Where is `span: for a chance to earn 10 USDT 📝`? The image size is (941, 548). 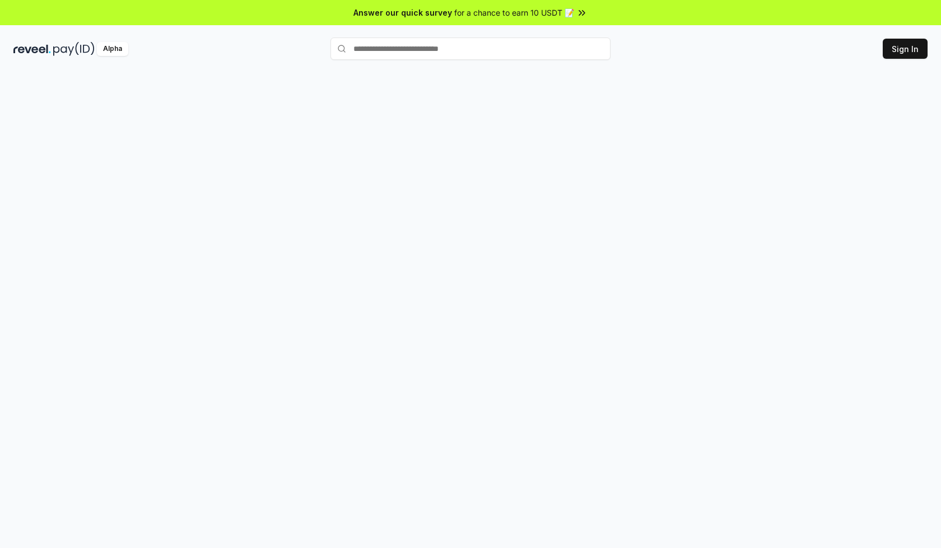
span: for a chance to earn 10 USDT 📝 is located at coordinates (514, 12).